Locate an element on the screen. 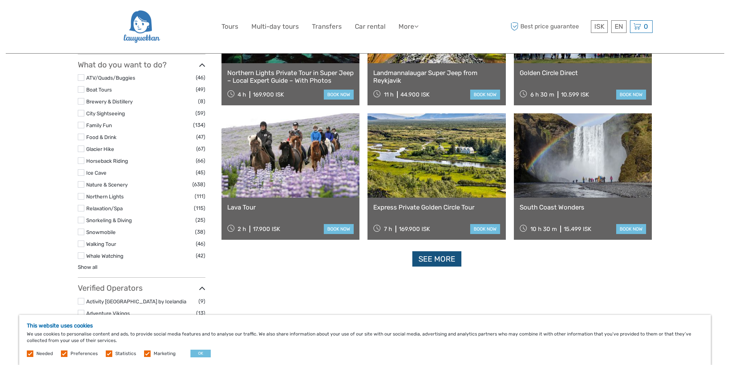  span: (38) is located at coordinates (200, 232).